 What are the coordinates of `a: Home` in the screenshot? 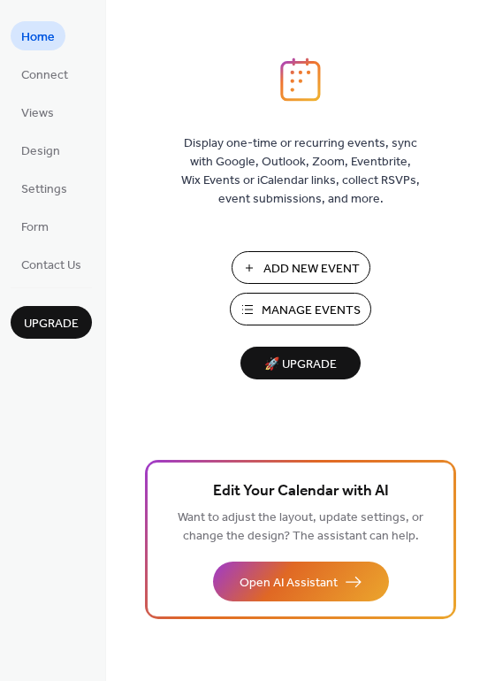 It's located at (38, 35).